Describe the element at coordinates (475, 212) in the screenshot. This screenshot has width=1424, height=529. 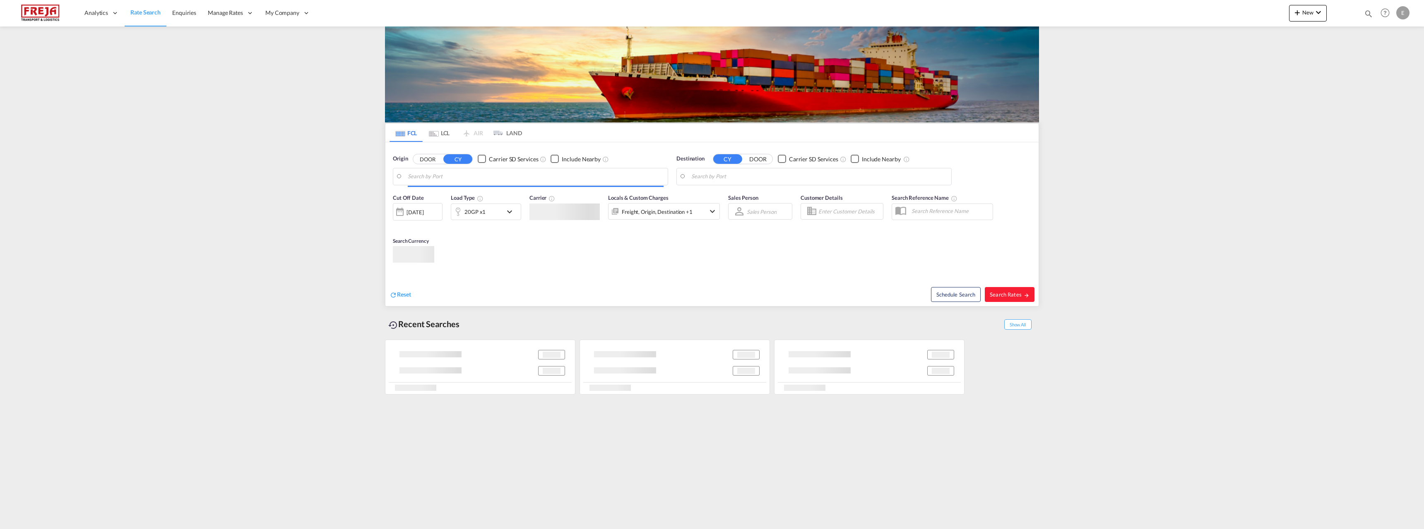
I see `div: 20GP x1` at that location.